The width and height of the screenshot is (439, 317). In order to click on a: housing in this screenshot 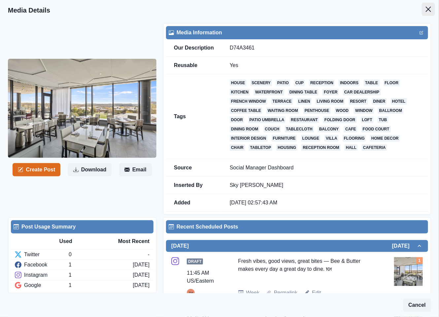, I will do `click(287, 147)`.